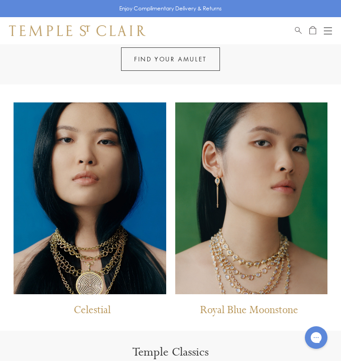 This screenshot has width=341, height=361. What do you see at coordinates (298, 31) in the screenshot?
I see `a: Search` at bounding box center [298, 31].